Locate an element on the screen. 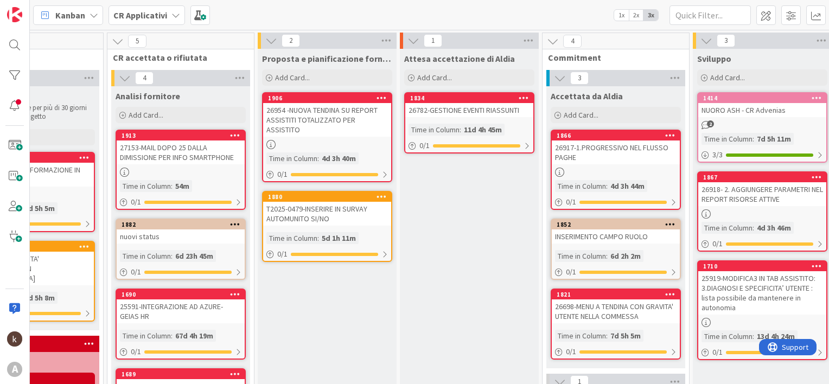  span: 5 is located at coordinates (137, 41).